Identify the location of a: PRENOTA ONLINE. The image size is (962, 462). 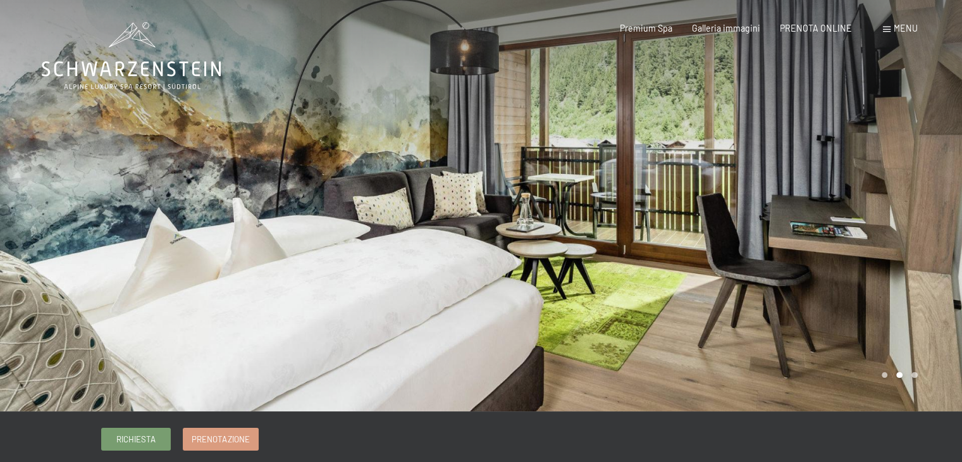
(816, 28).